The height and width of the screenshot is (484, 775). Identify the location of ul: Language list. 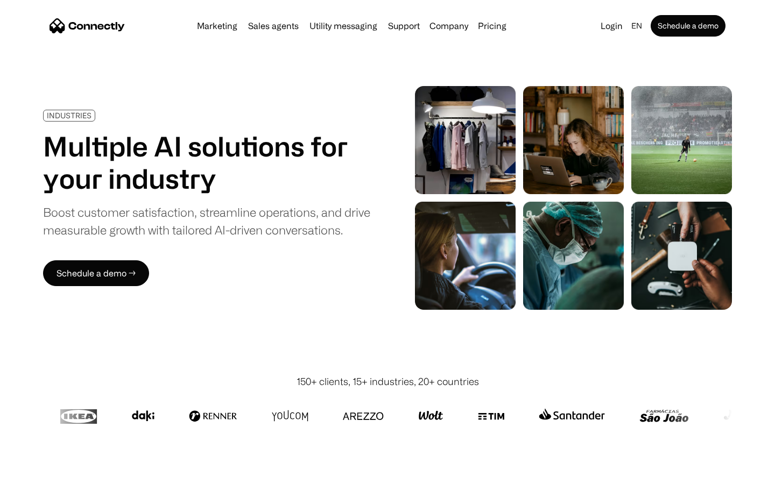
(43, 473).